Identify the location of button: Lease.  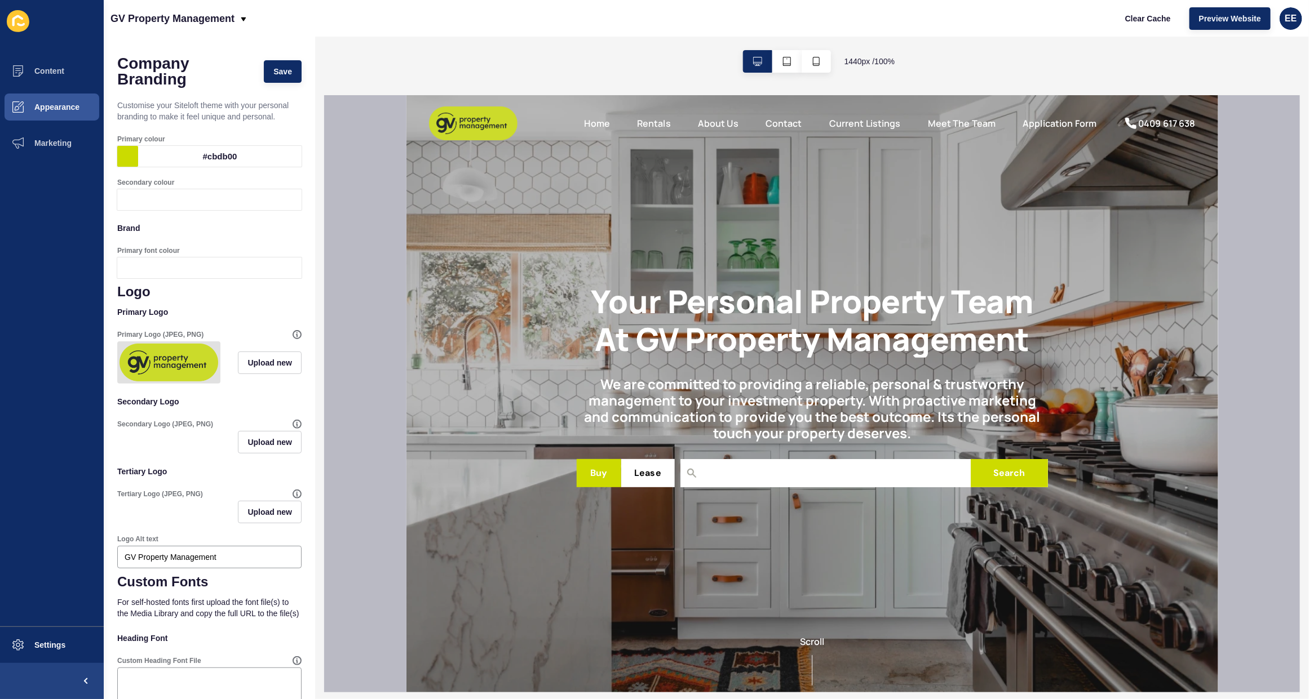
(241, 378).